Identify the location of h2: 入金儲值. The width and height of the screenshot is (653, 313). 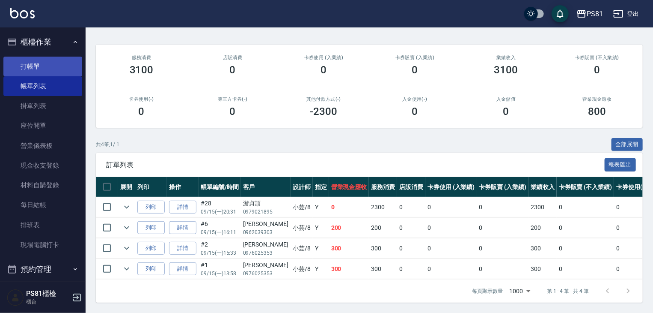
(506, 99).